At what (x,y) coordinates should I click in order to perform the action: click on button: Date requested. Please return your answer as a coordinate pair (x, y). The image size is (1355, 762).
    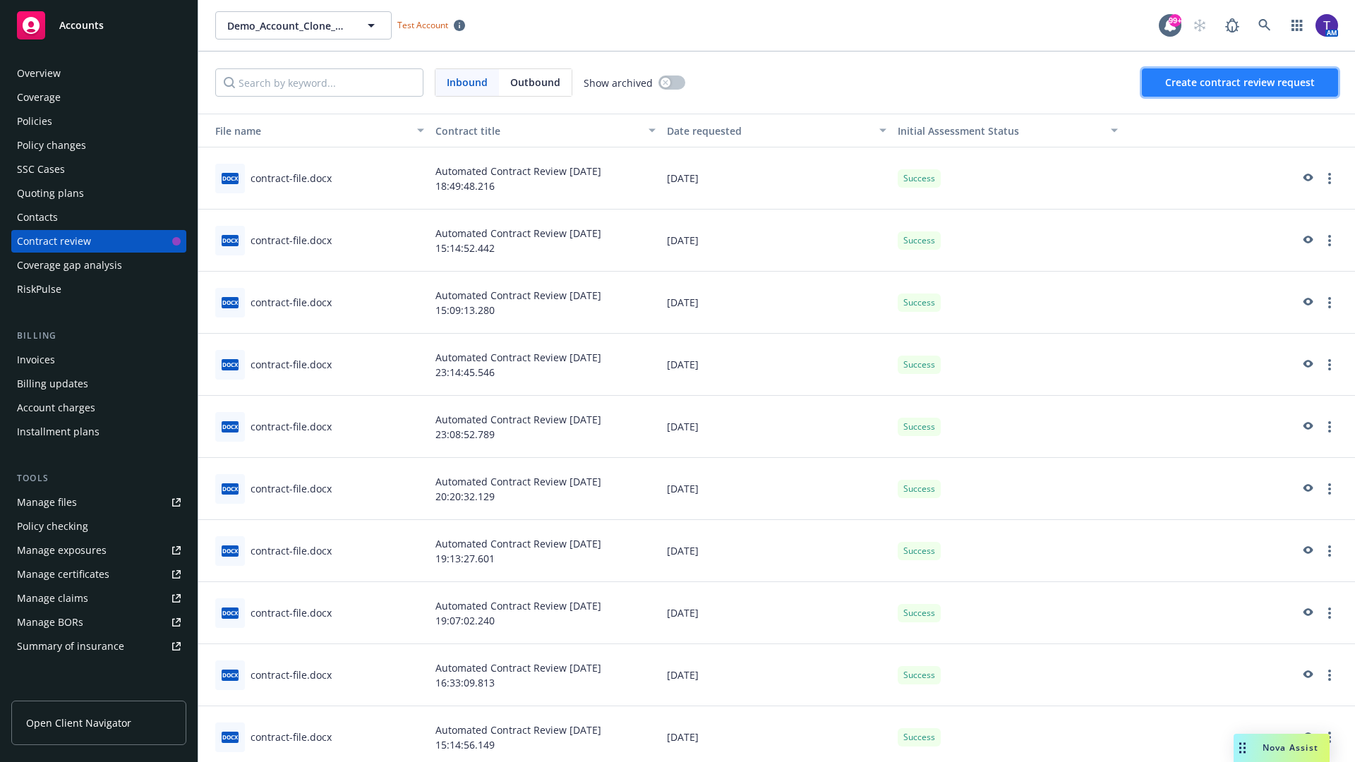
    Looking at the image, I should click on (777, 131).